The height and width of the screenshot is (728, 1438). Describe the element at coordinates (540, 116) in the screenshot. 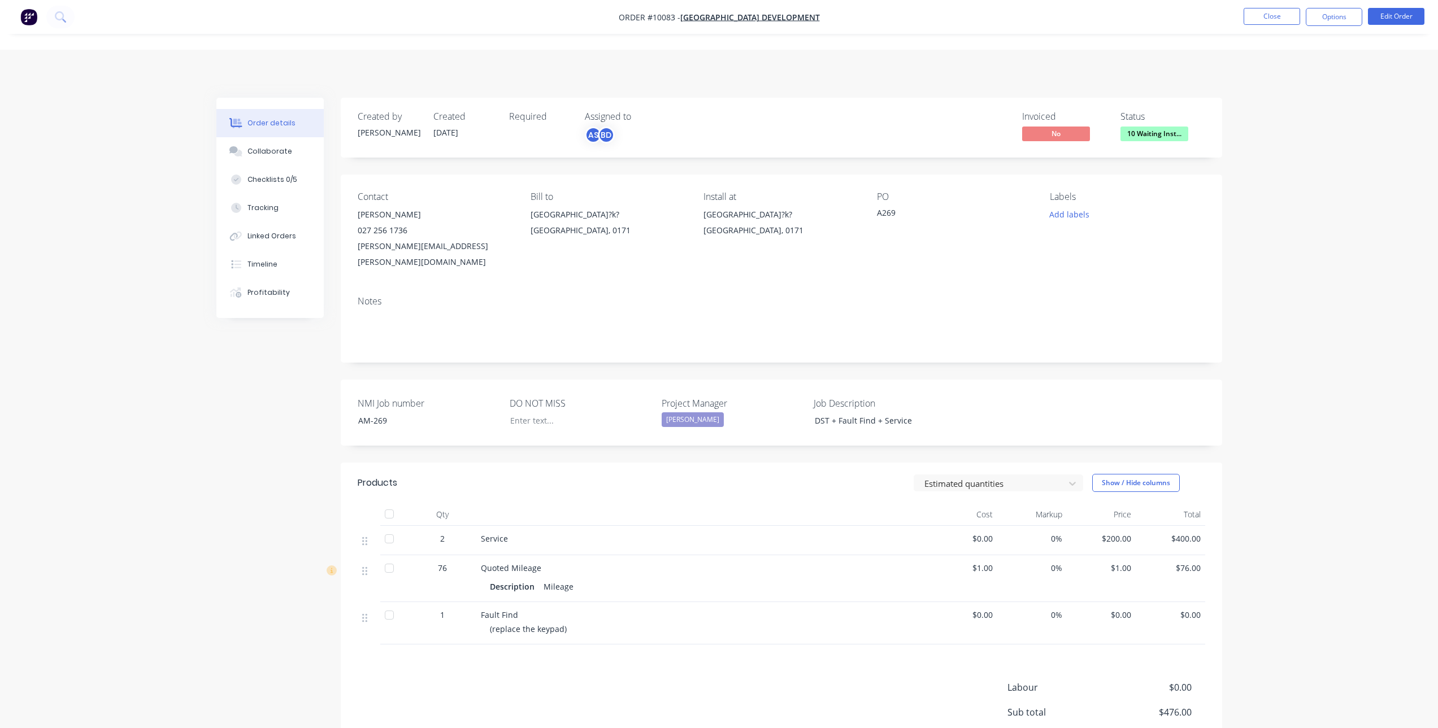

I see `div: Required` at that location.